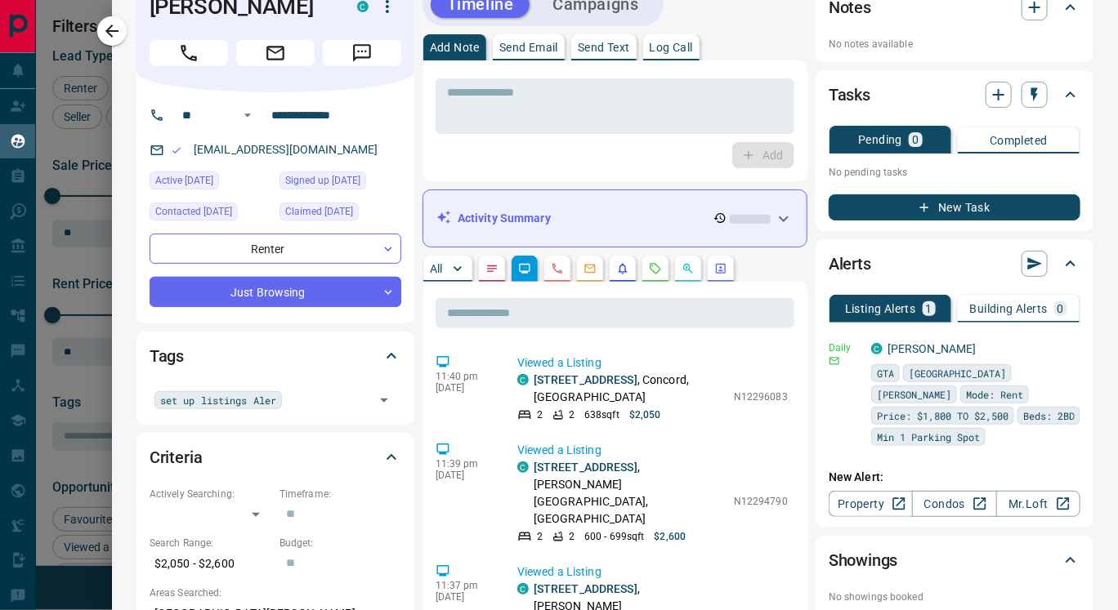  I want to click on a: Condos, so click(953, 504).